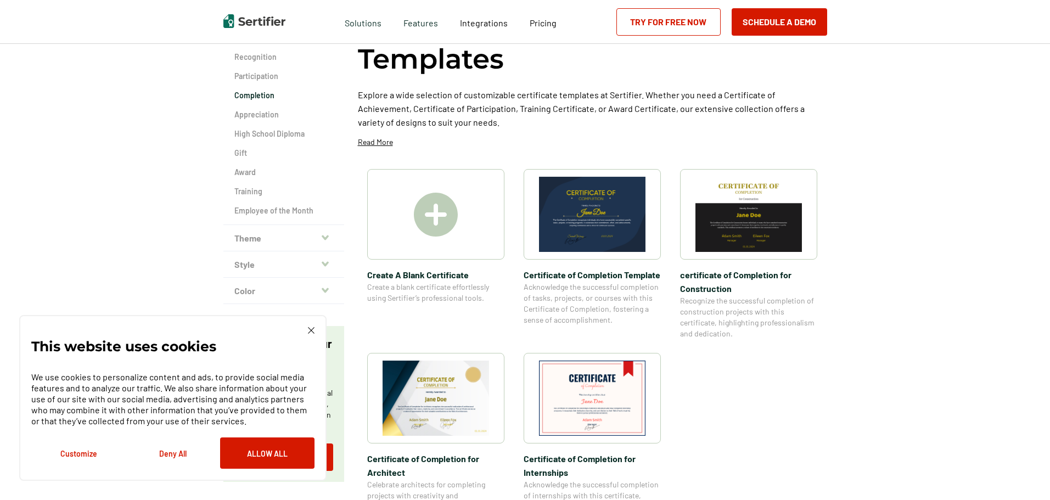 This screenshot has width=1050, height=500. What do you see at coordinates (123, 346) in the screenshot?
I see `p: This website uses cookies` at bounding box center [123, 346].